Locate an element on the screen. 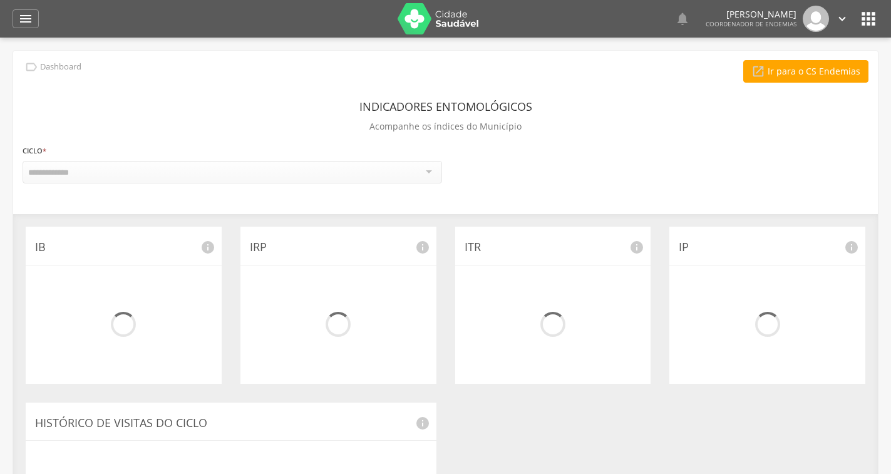 This screenshot has width=891, height=474. p: ITR is located at coordinates (553, 247).